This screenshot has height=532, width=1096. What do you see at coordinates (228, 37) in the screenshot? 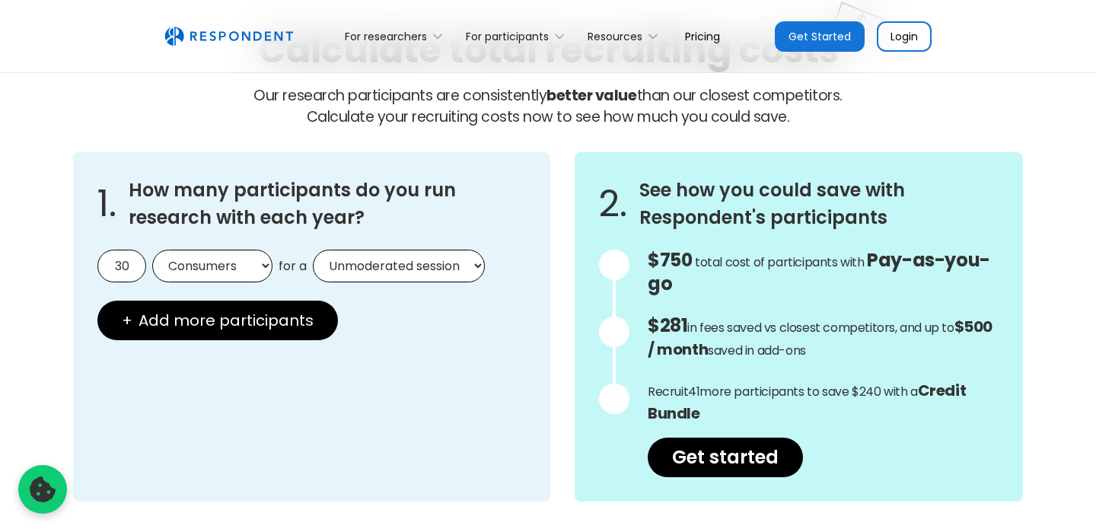
I see `a: home` at bounding box center [228, 37].